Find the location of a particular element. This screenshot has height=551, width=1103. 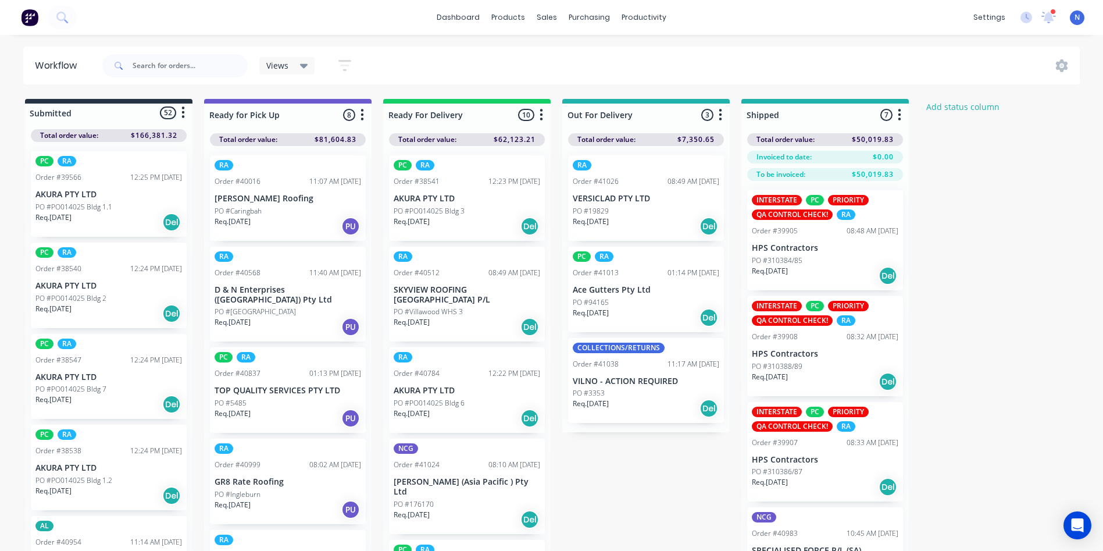

div: Order #39566 is located at coordinates (58, 177).